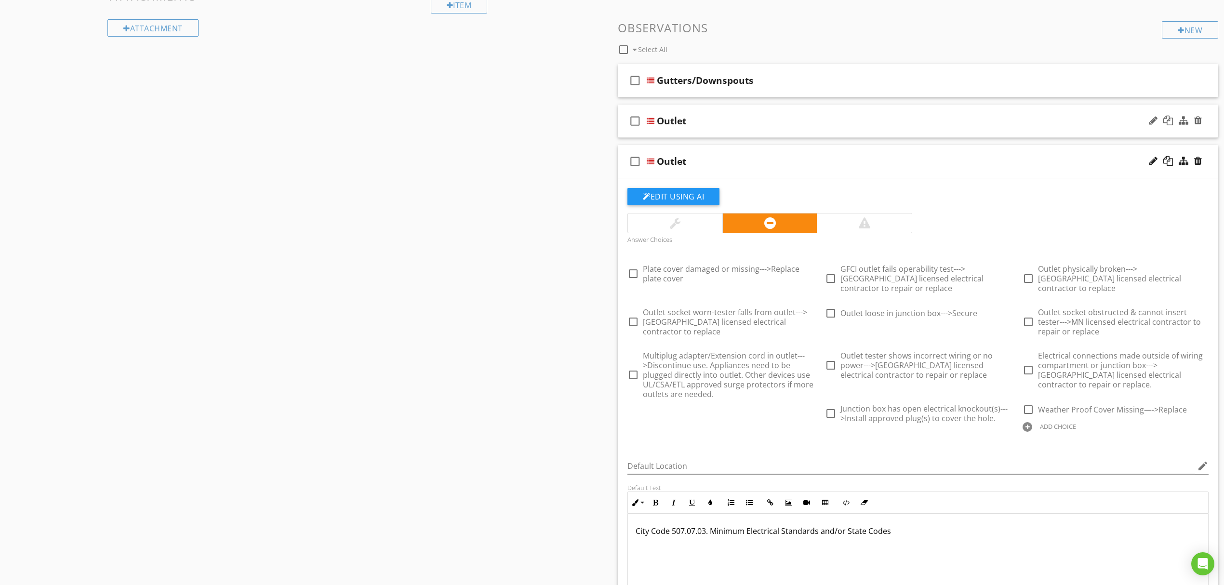 The width and height of the screenshot is (1224, 585). Describe the element at coordinates (728, 375) in the screenshot. I see `span: Multiplug adapter/Extension cord in outlet--->Discontinue use. Appliances need to be plugged dire...` at that location.